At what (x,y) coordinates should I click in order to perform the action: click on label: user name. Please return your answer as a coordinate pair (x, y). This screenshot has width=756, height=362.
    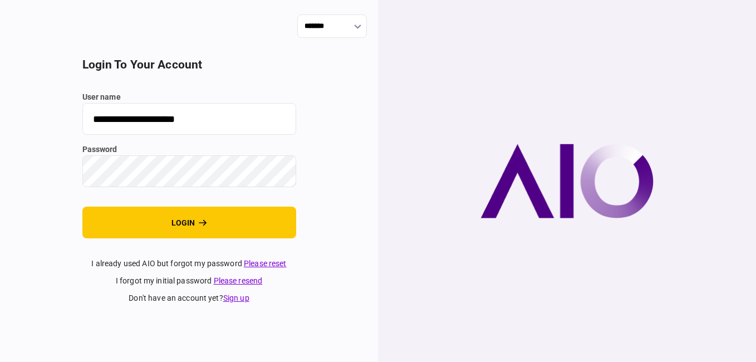
    Looking at the image, I should click on (189, 97).